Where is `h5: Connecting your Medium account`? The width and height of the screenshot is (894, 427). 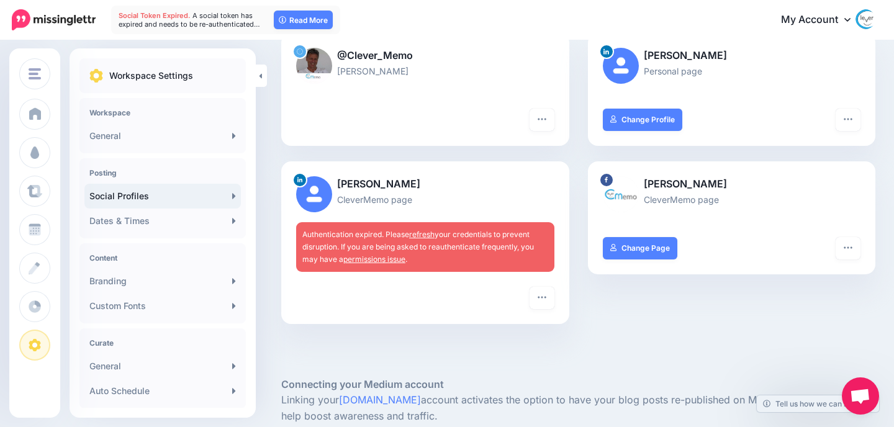 h5: Connecting your Medium account is located at coordinates (578, 384).